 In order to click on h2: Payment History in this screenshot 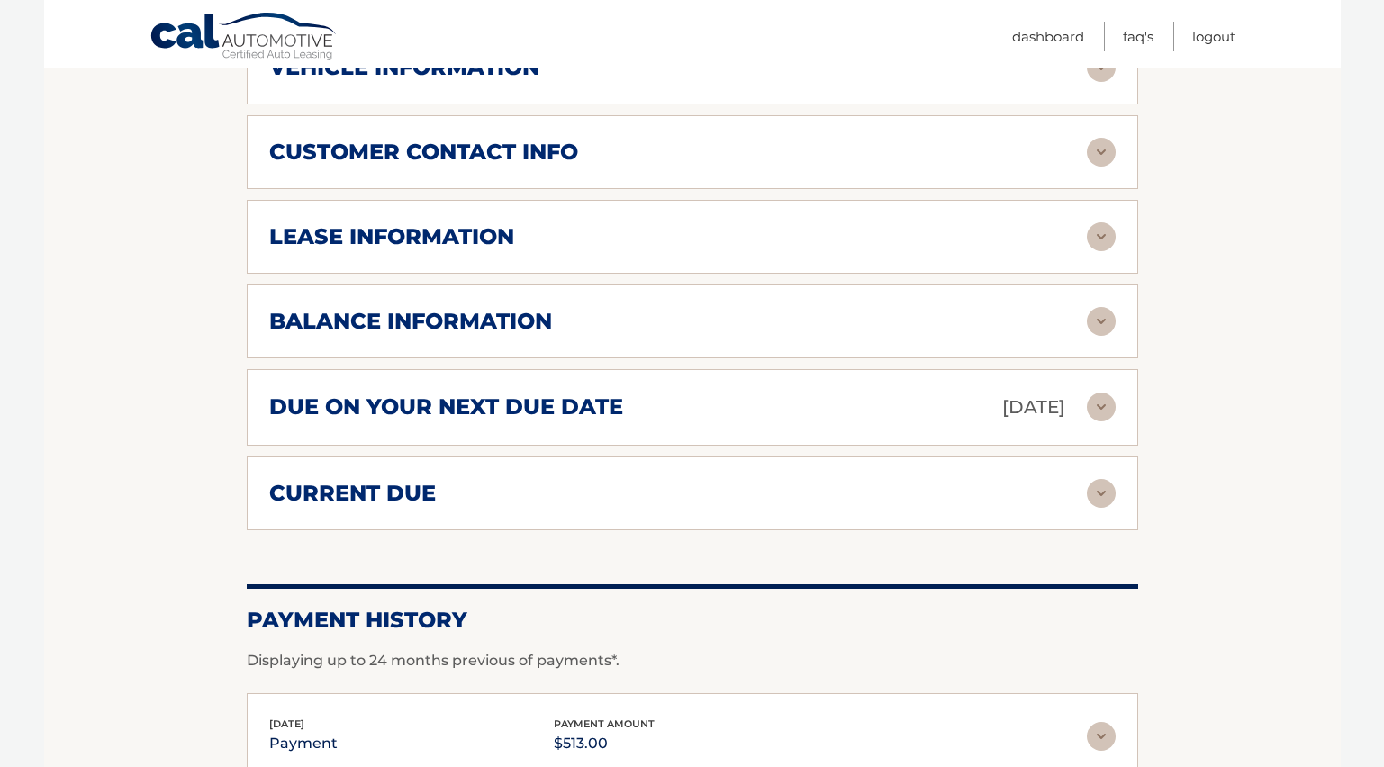, I will do `click(693, 620)`.